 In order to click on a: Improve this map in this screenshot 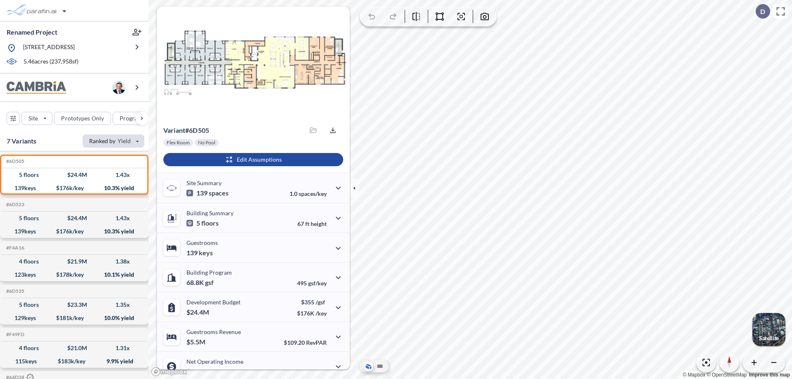, I will do `click(769, 375)`.